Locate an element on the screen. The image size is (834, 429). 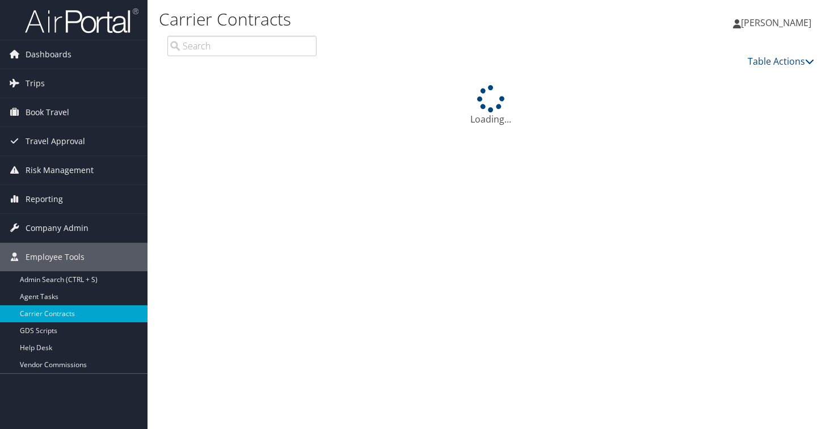
span: Company Admin is located at coordinates (57, 228).